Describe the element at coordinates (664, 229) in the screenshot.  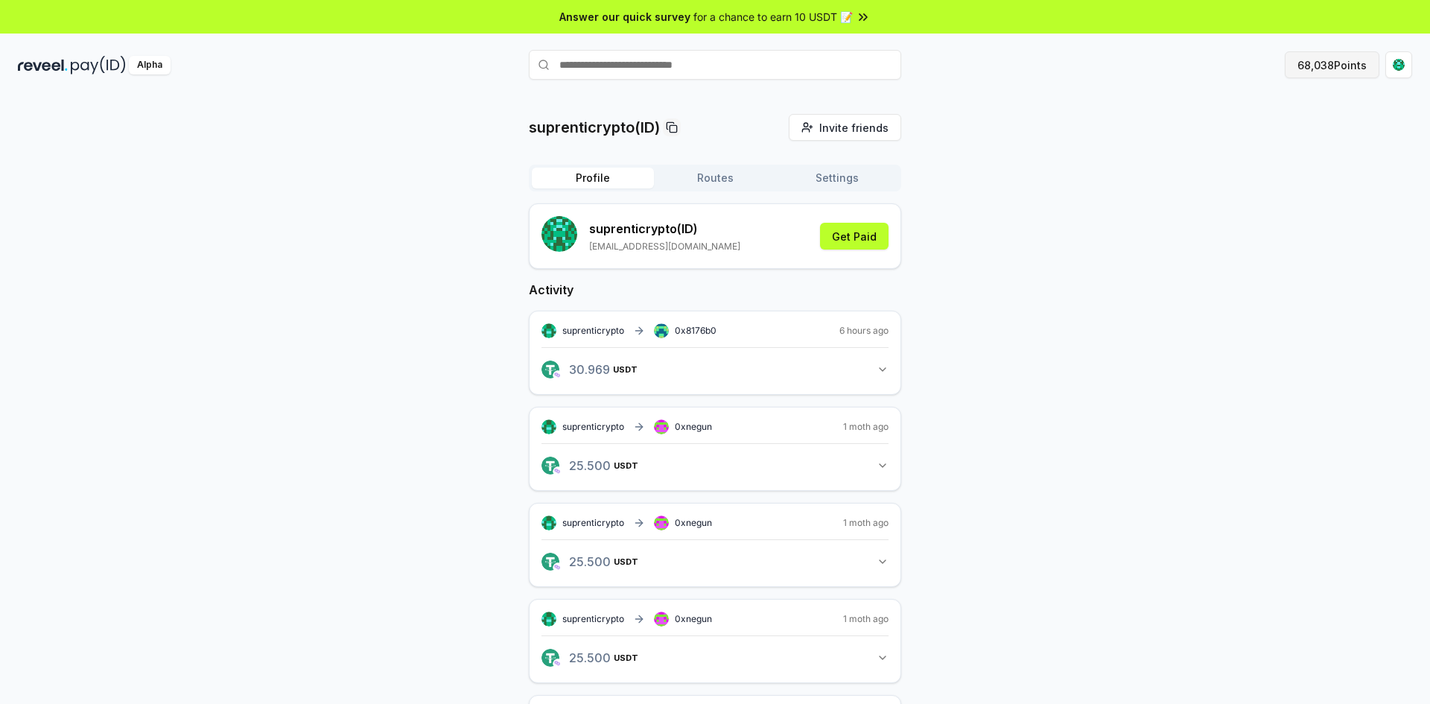
I see `p: suprenticrypto (ID)` at that location.